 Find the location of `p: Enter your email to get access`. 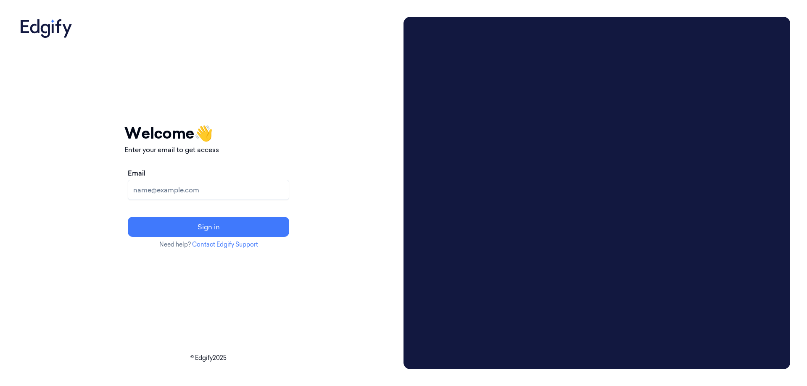

p: Enter your email to get access is located at coordinates (208, 150).